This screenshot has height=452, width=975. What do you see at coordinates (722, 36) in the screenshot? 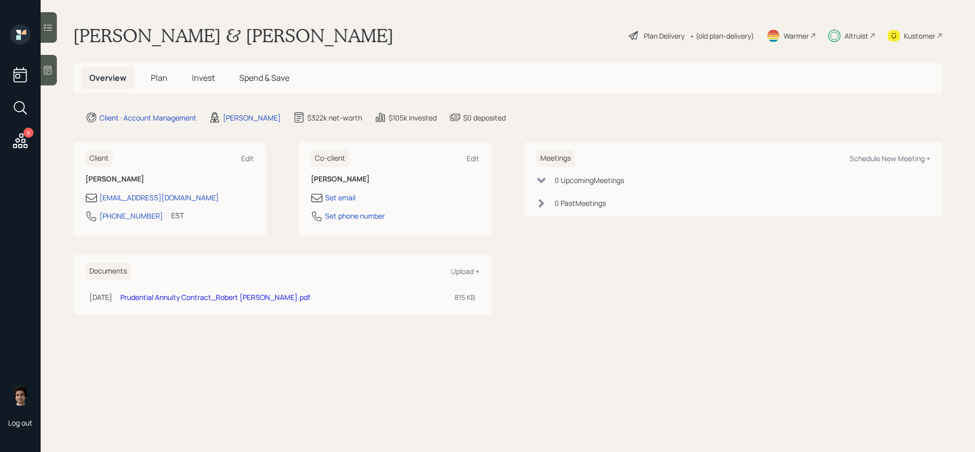
I see `div: • (old plan-delivery)` at bounding box center [722, 36].